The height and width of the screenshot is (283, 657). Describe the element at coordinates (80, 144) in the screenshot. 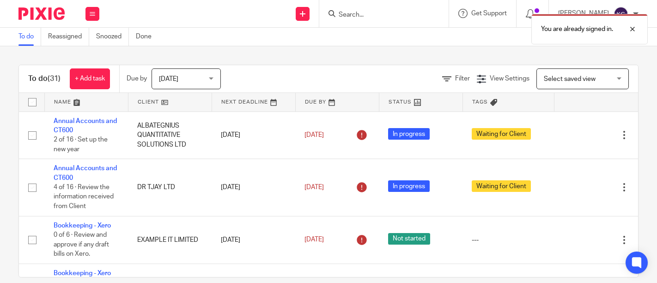

I see `span: 2 of 16 · Set up the new year` at that location.